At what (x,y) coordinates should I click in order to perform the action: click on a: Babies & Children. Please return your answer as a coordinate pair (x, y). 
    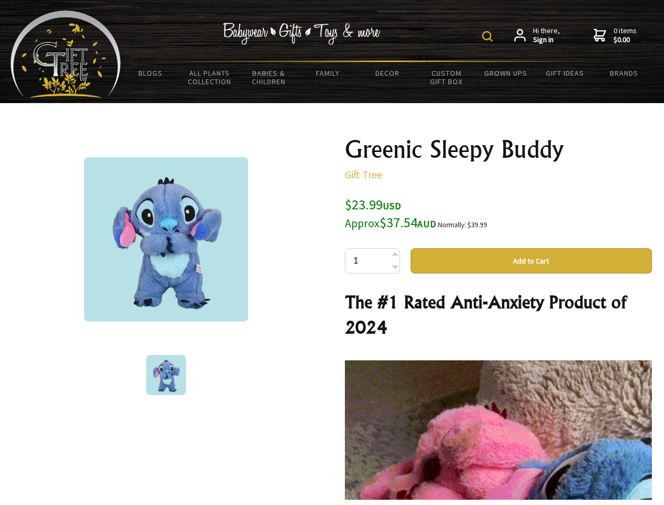
    Looking at the image, I should click on (269, 77).